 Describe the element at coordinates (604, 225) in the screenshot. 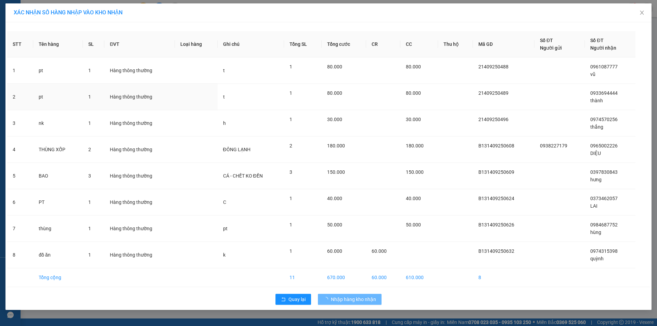

I see `span: 0984687752` at that location.